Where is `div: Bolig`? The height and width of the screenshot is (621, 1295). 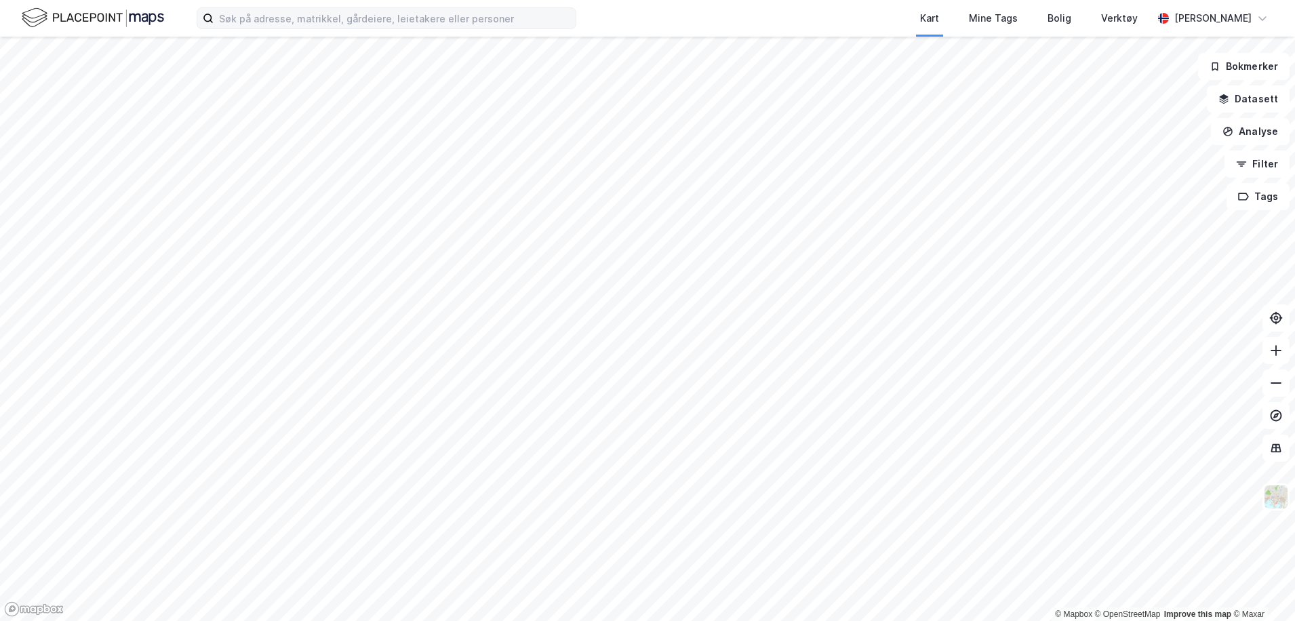 div: Bolig is located at coordinates (1059, 18).